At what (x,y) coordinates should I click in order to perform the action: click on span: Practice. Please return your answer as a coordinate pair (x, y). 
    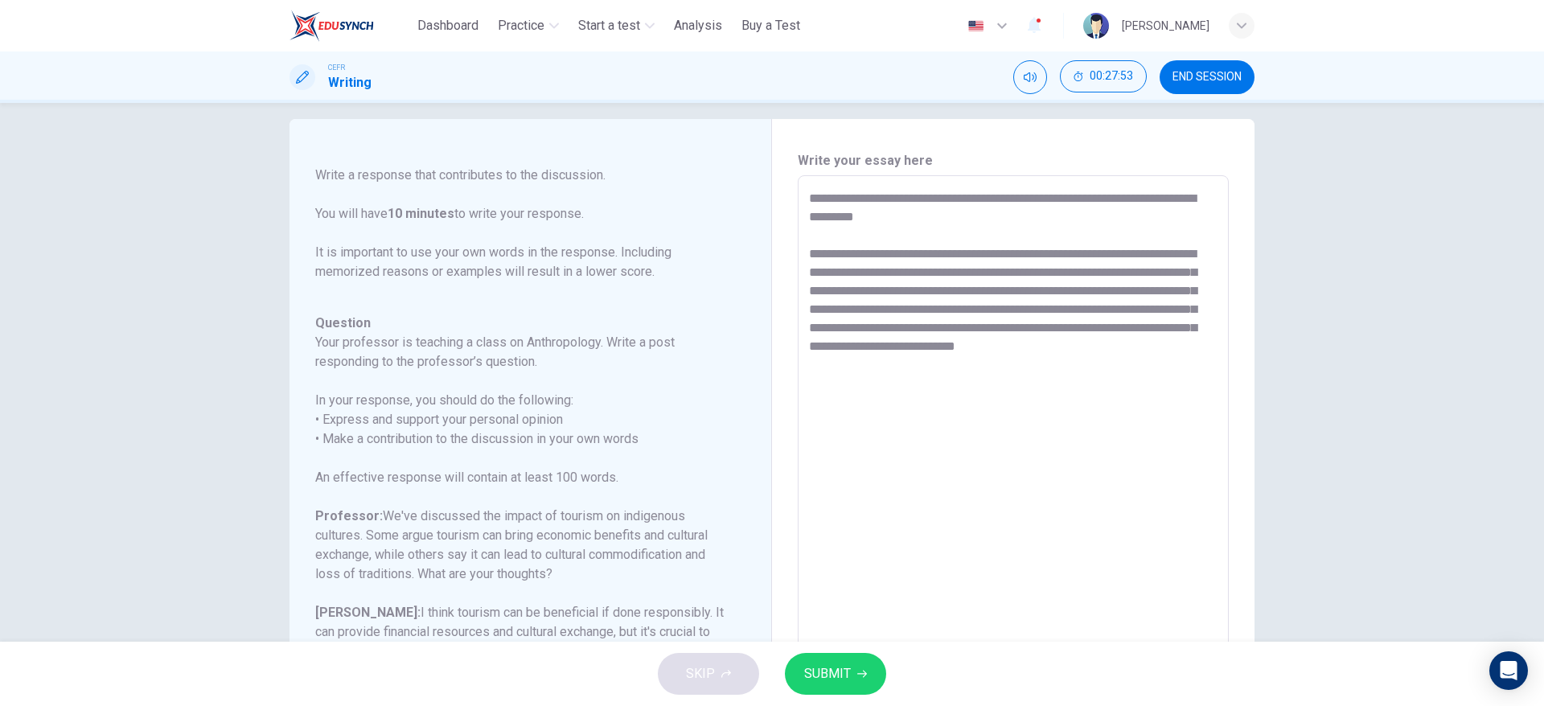
    Looking at the image, I should click on (521, 26).